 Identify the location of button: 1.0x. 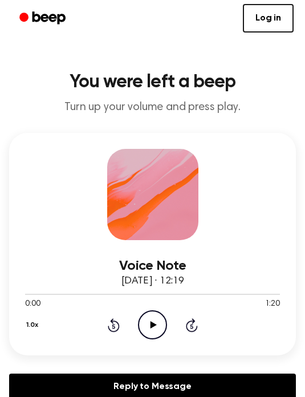
(34, 325).